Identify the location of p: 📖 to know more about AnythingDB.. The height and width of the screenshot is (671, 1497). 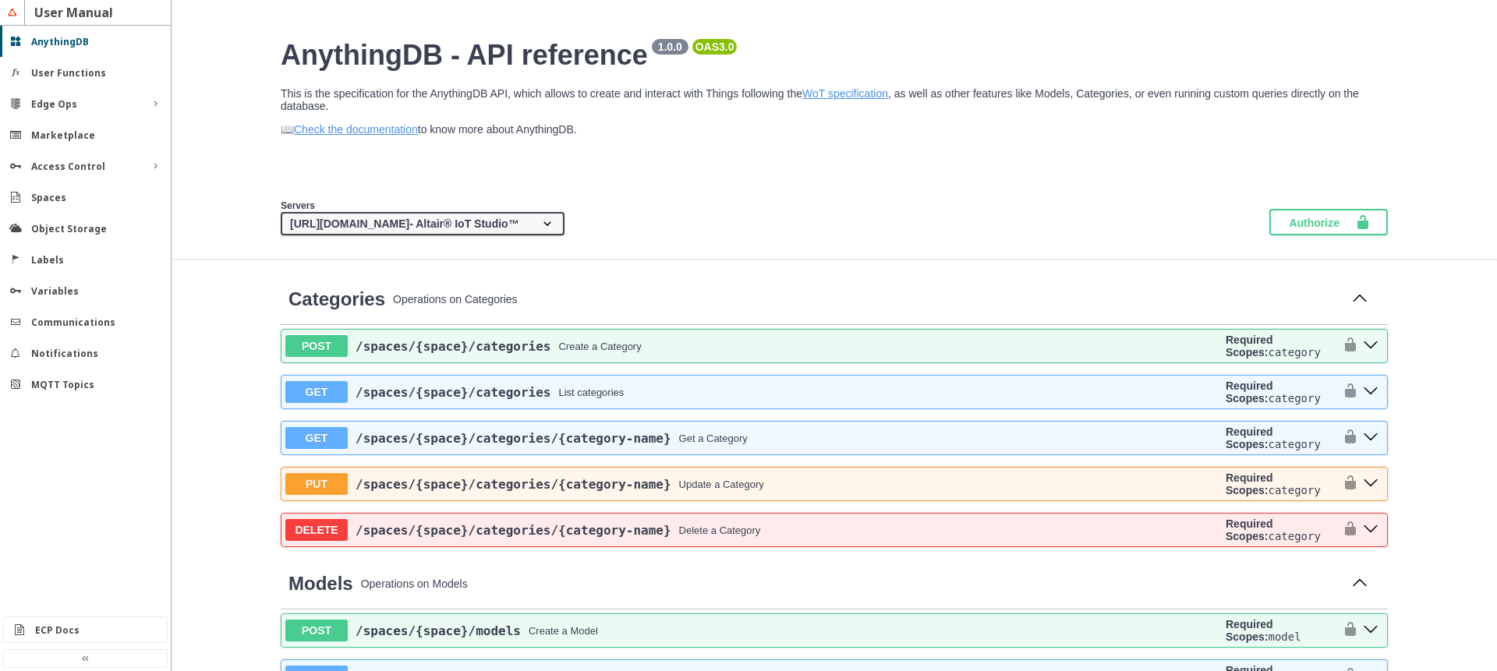
(834, 129).